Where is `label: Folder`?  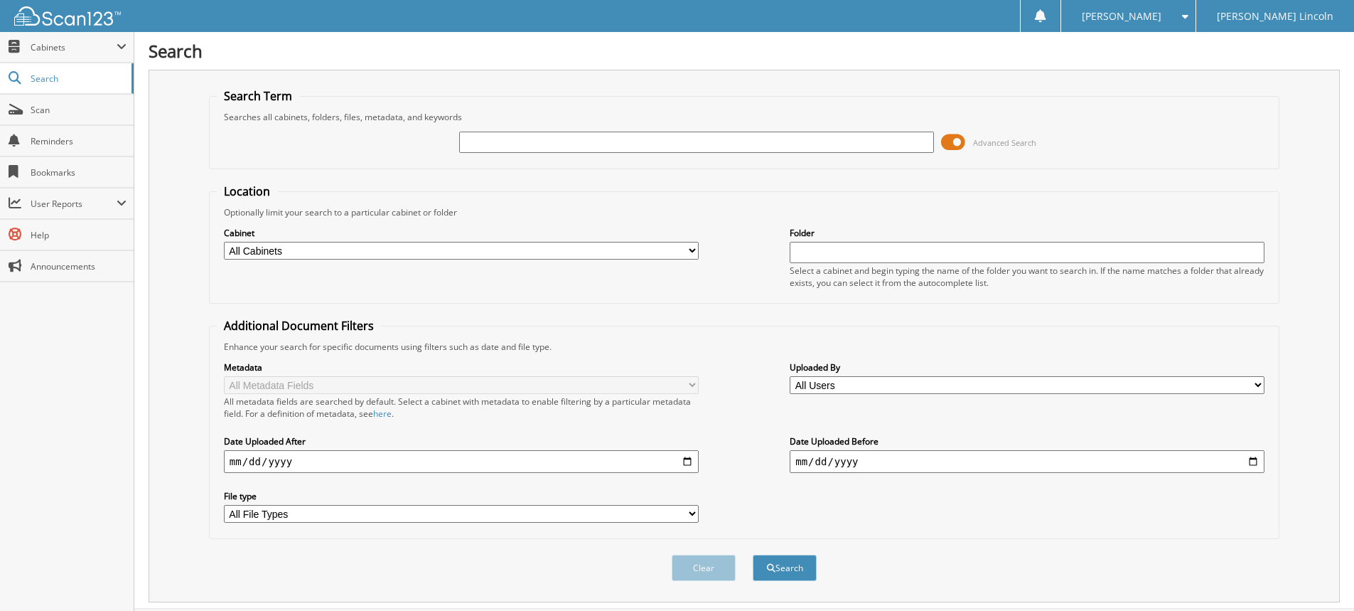
label: Folder is located at coordinates (1027, 232).